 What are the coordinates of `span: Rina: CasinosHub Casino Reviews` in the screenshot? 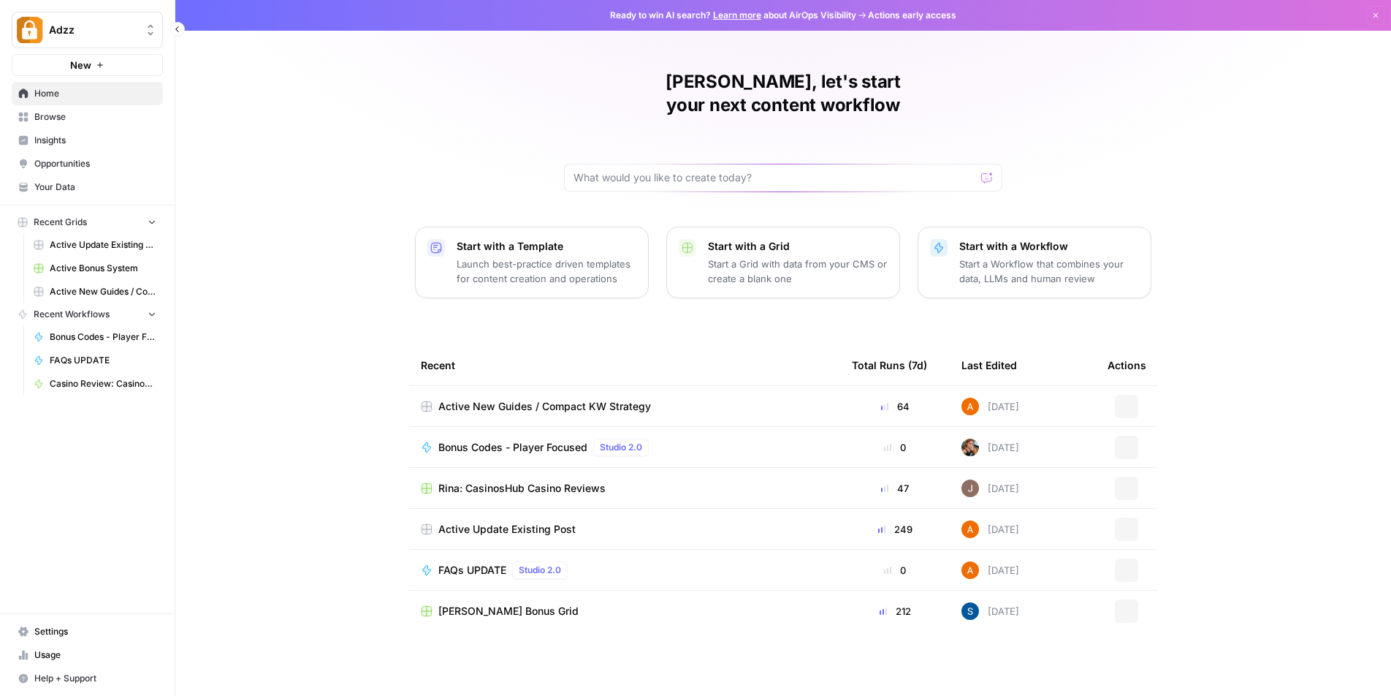 It's located at (522, 488).